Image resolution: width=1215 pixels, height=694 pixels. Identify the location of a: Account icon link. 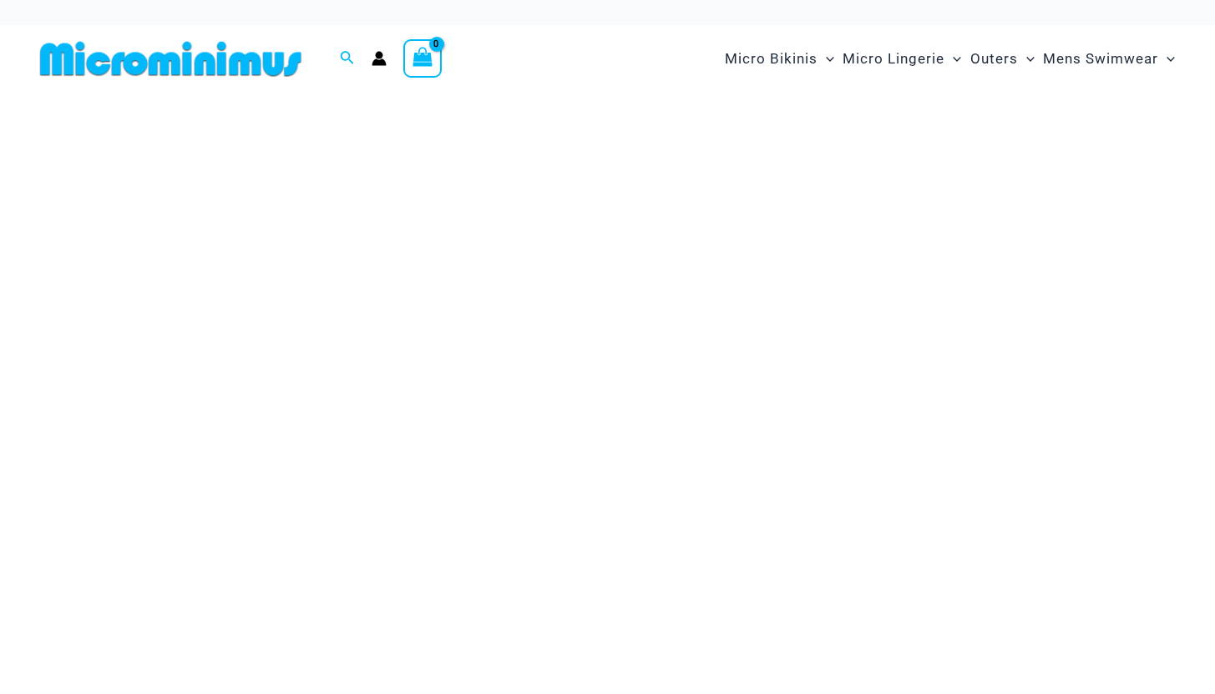
(379, 58).